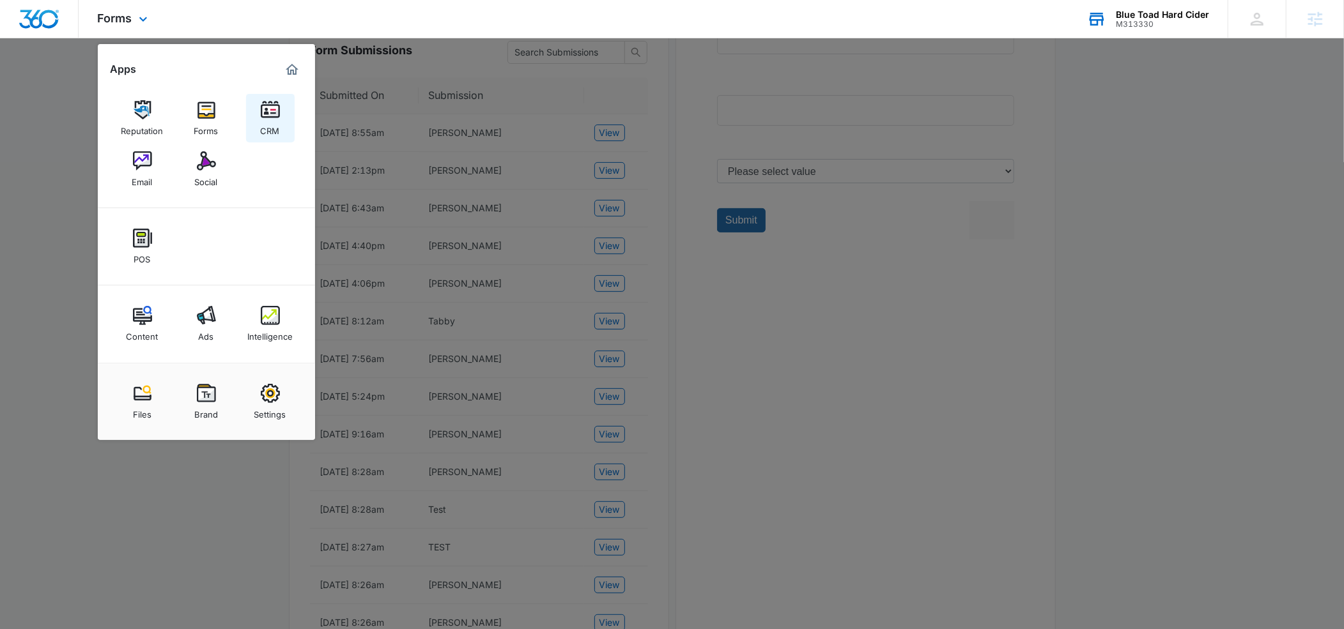 The height and width of the screenshot is (629, 1344). I want to click on div: Reputation, so click(142, 128).